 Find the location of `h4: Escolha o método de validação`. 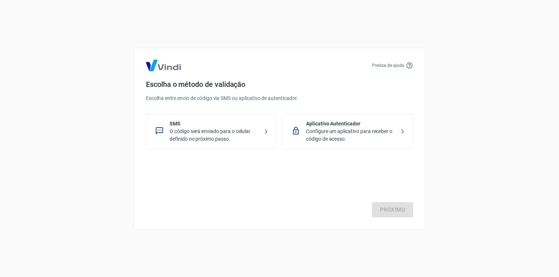

h4: Escolha o método de validação is located at coordinates (280, 84).